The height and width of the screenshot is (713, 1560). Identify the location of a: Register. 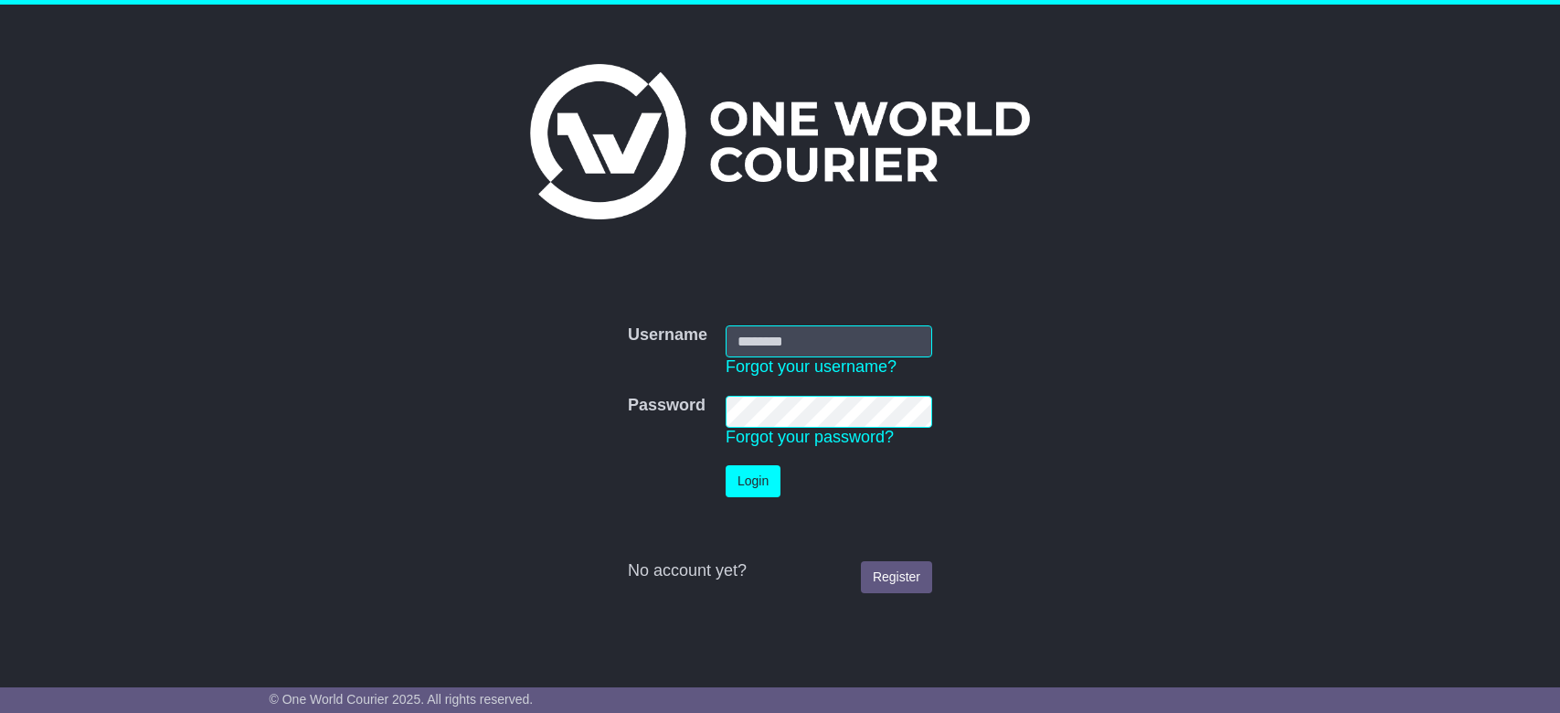
(896, 577).